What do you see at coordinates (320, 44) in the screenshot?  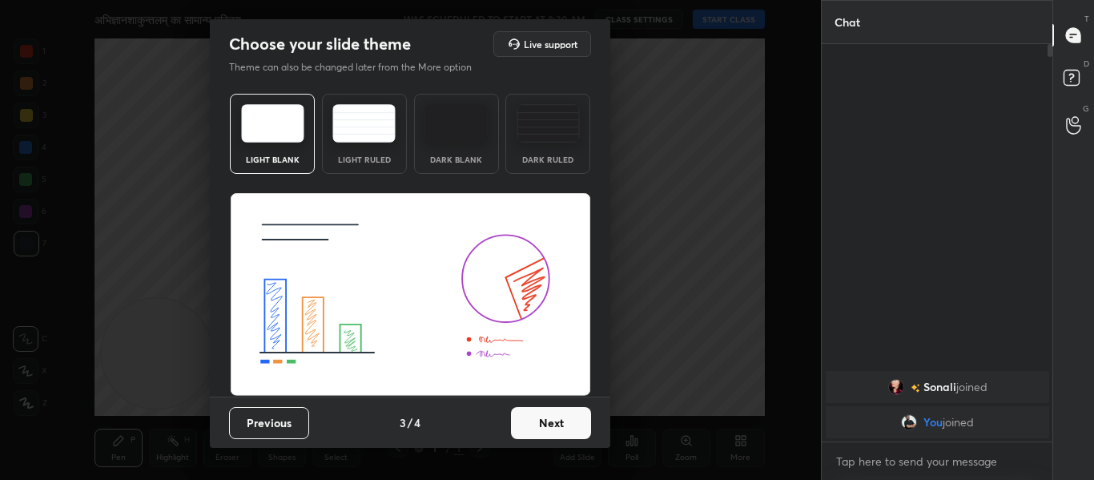 I see `h2: Choose your slide theme` at bounding box center [320, 44].